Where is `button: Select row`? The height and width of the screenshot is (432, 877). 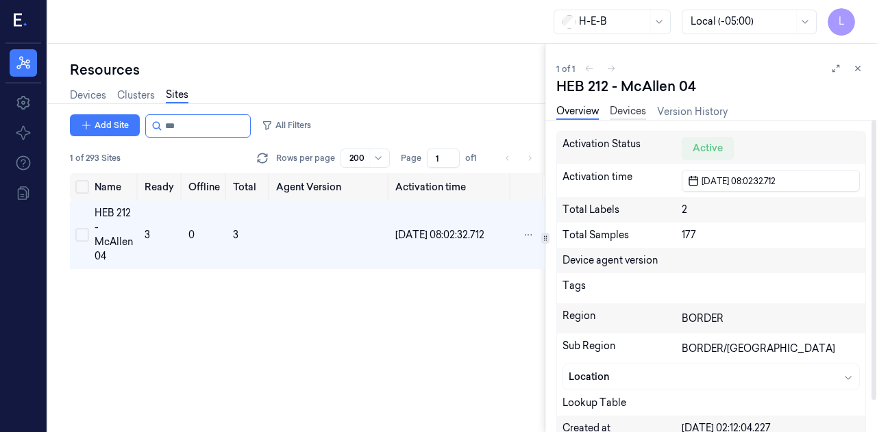 button: Select row is located at coordinates (82, 235).